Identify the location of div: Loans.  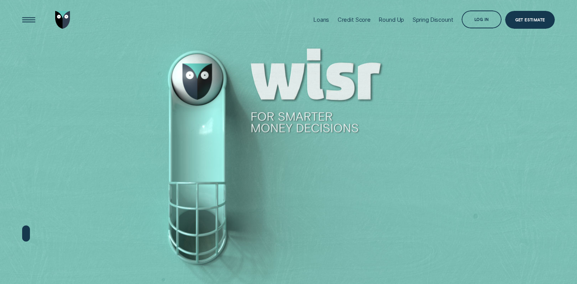
(321, 20).